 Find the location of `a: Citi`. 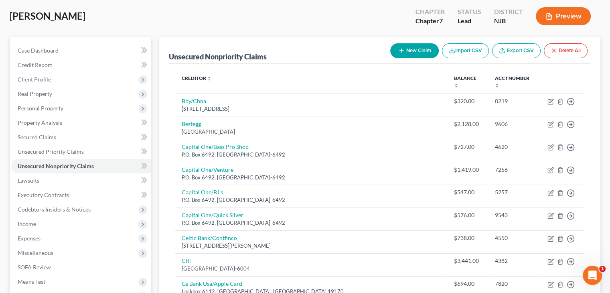

a: Citi is located at coordinates (186, 260).